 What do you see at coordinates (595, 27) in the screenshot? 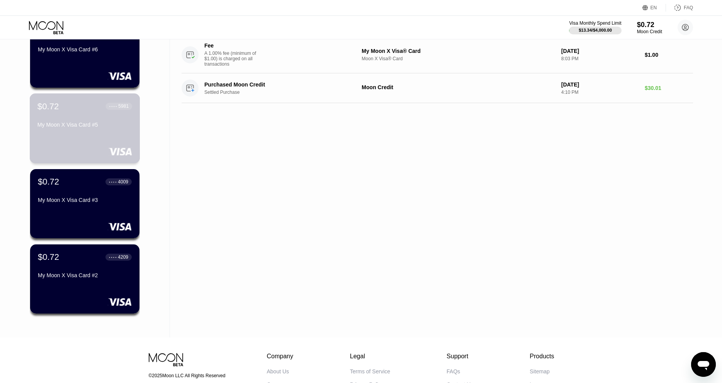
I see `div: Visa Monthly Spend Limit$13.34/$4,000.00` at bounding box center [595, 27].